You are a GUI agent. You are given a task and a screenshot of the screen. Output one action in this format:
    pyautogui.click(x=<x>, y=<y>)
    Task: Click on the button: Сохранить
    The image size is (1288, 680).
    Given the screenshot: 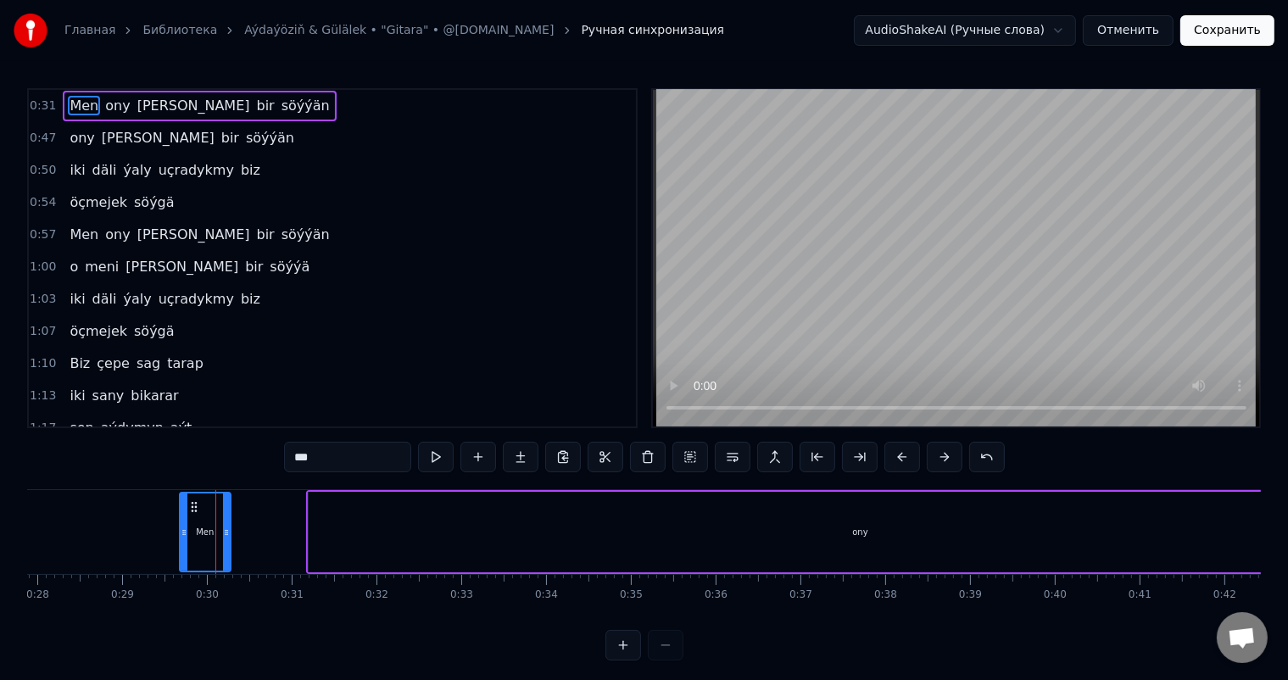 What is the action you would take?
    pyautogui.click(x=1227, y=31)
    